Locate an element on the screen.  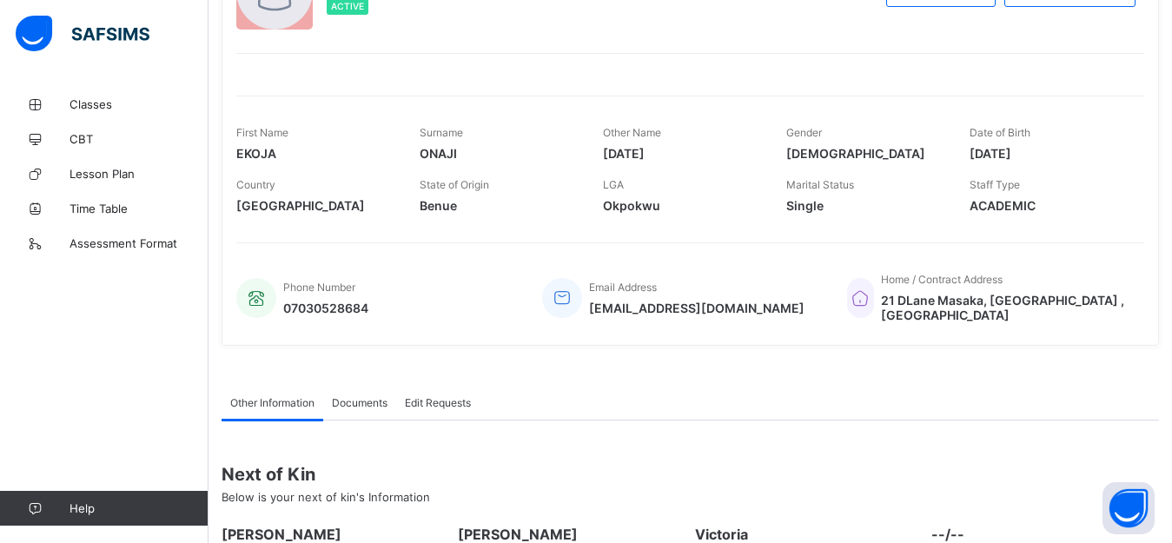
span: Date of Birth is located at coordinates (1000, 132).